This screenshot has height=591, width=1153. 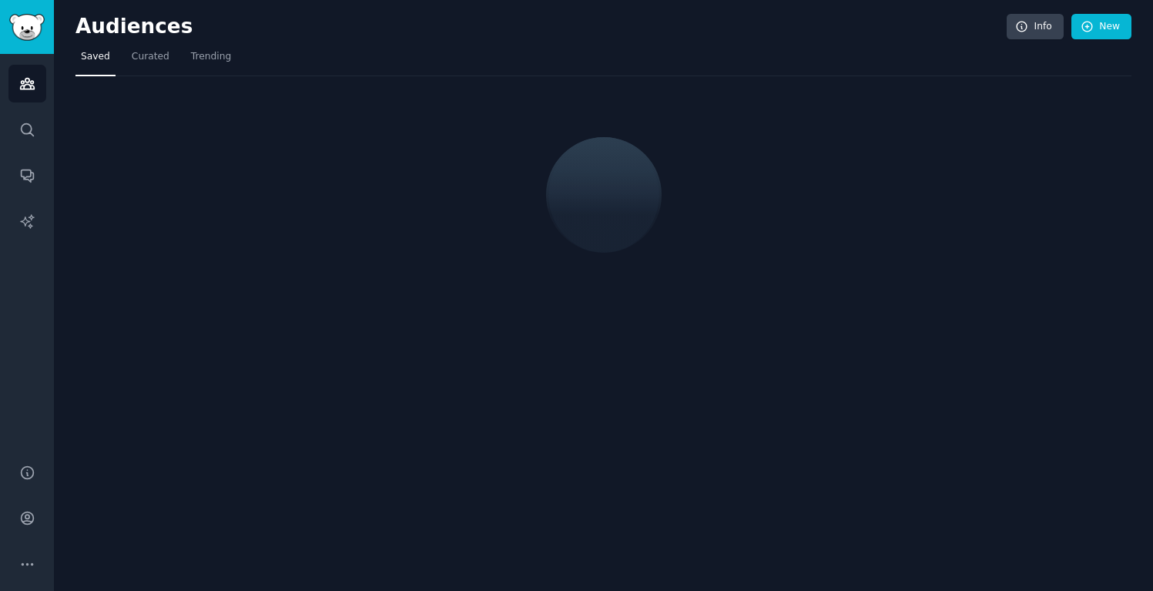 What do you see at coordinates (541, 27) in the screenshot?
I see `h2: Audiences` at bounding box center [541, 27].